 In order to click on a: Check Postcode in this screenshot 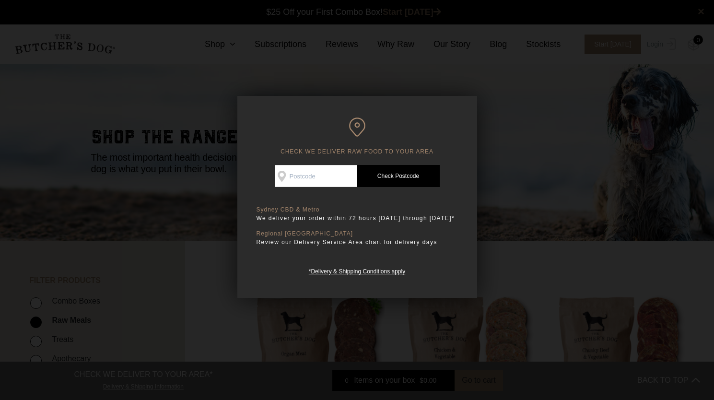, I will do `click(398, 176)`.